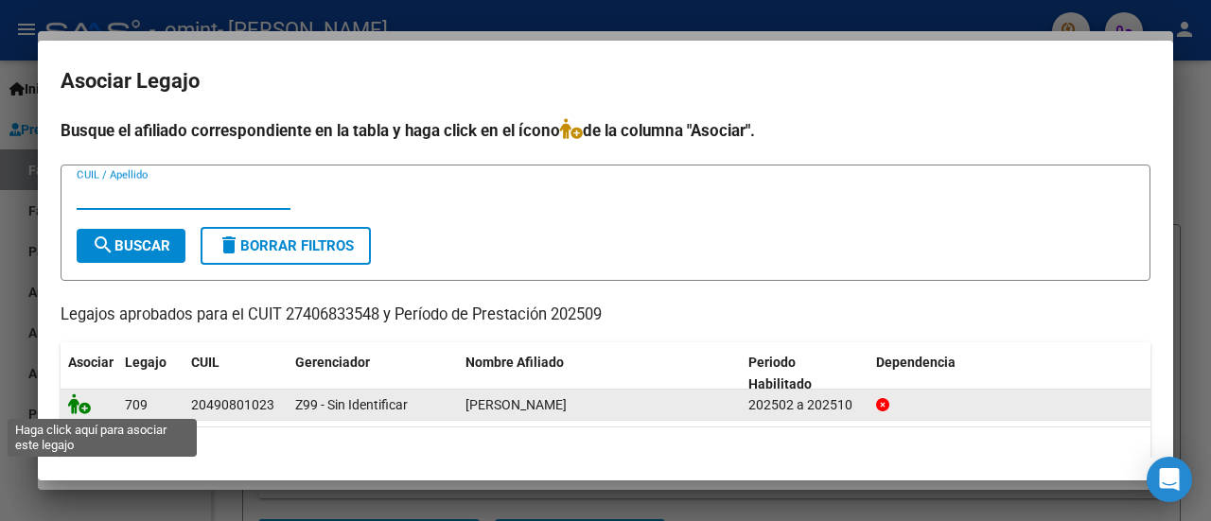 This screenshot has height=521, width=1211. What do you see at coordinates (91, 362) in the screenshot?
I see `span: Asociar` at bounding box center [91, 362].